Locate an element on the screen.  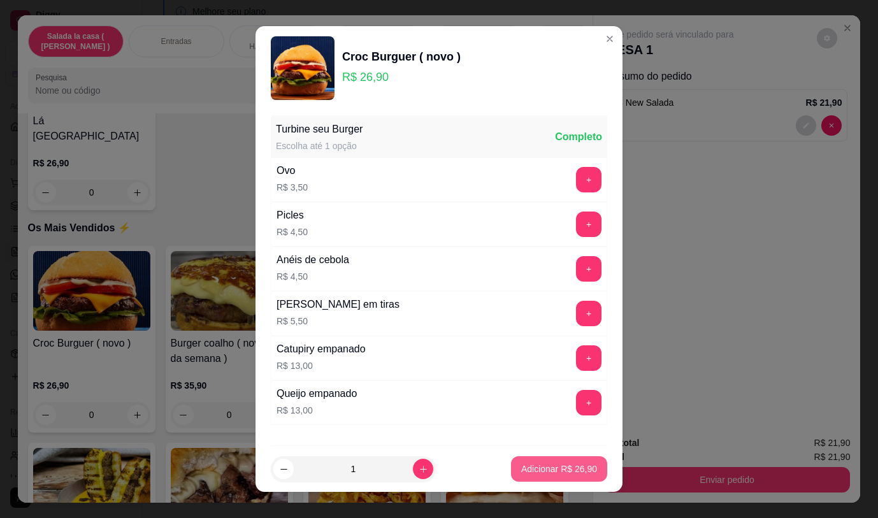
div: Picles is located at coordinates (292, 215).